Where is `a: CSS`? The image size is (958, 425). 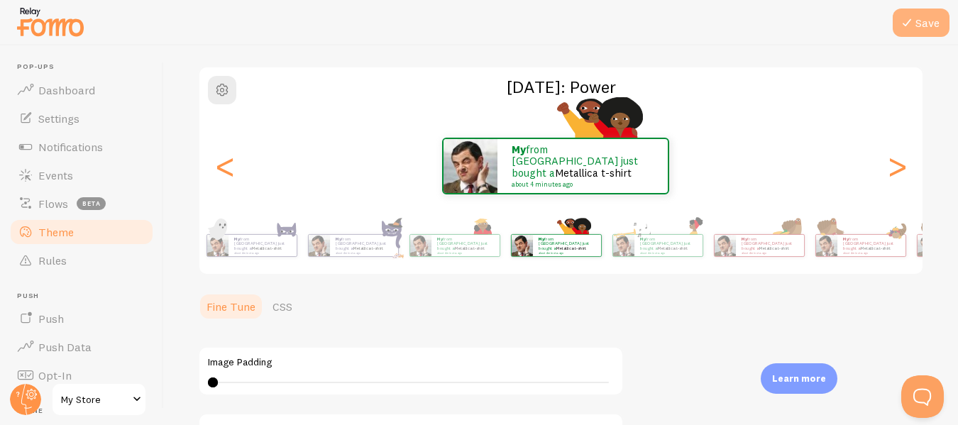 a: CSS is located at coordinates (282, 307).